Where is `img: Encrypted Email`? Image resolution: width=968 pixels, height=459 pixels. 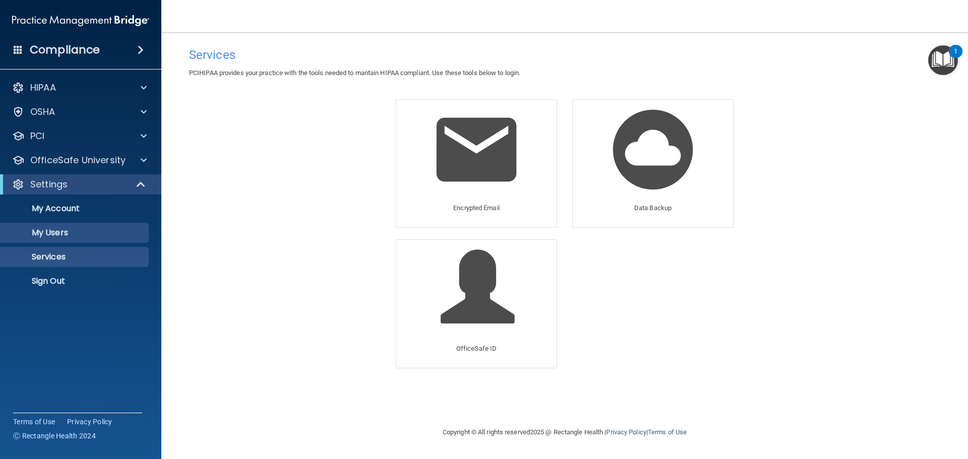
img: Encrypted Email is located at coordinates (477, 150).